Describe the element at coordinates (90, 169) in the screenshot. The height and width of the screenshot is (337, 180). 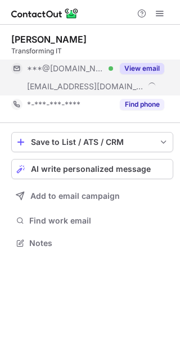
I see `span: AI write personalized message` at that location.